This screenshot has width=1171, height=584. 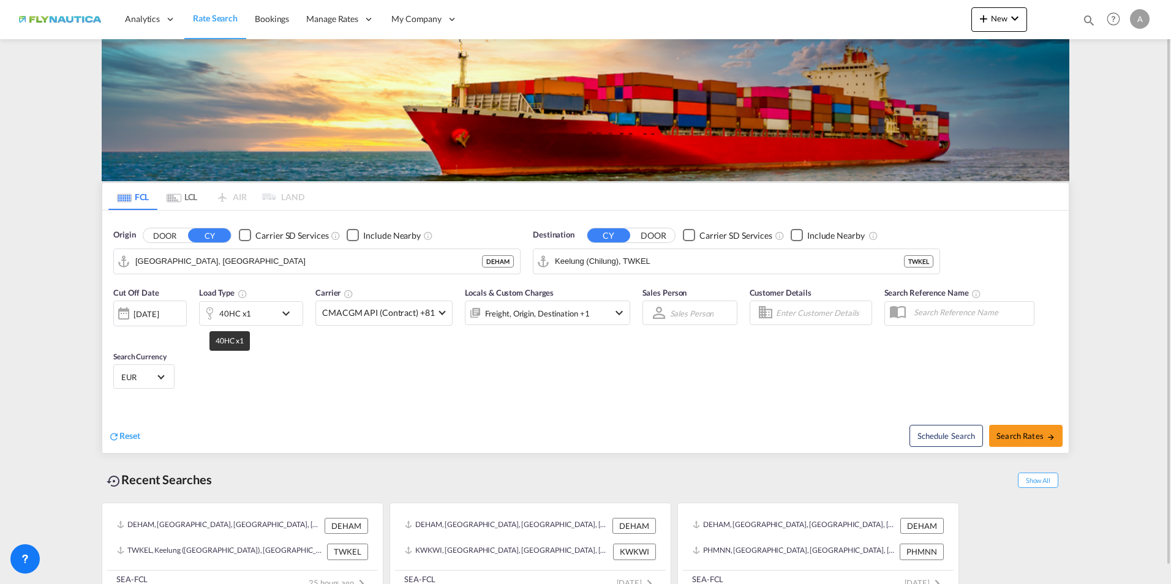 I want to click on span: Destination, so click(x=554, y=235).